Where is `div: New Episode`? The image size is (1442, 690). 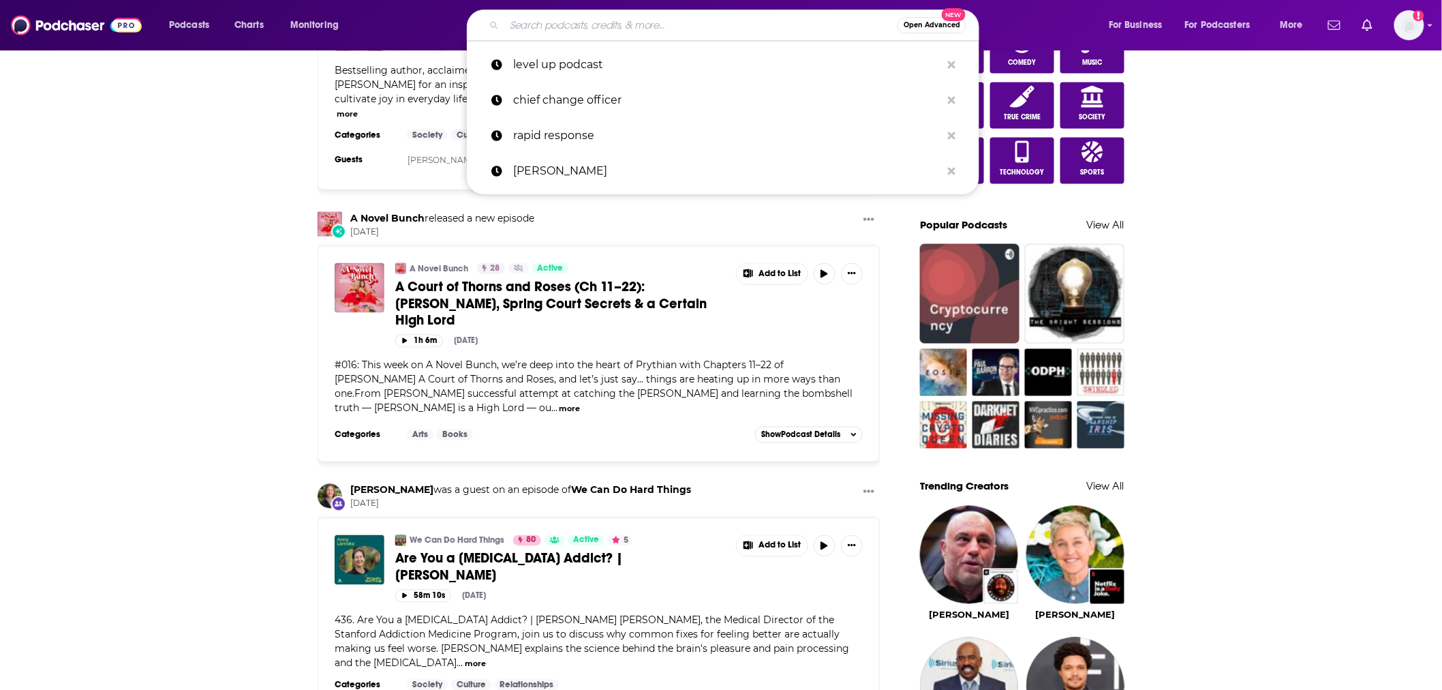 div: New Episode is located at coordinates (339, 232).